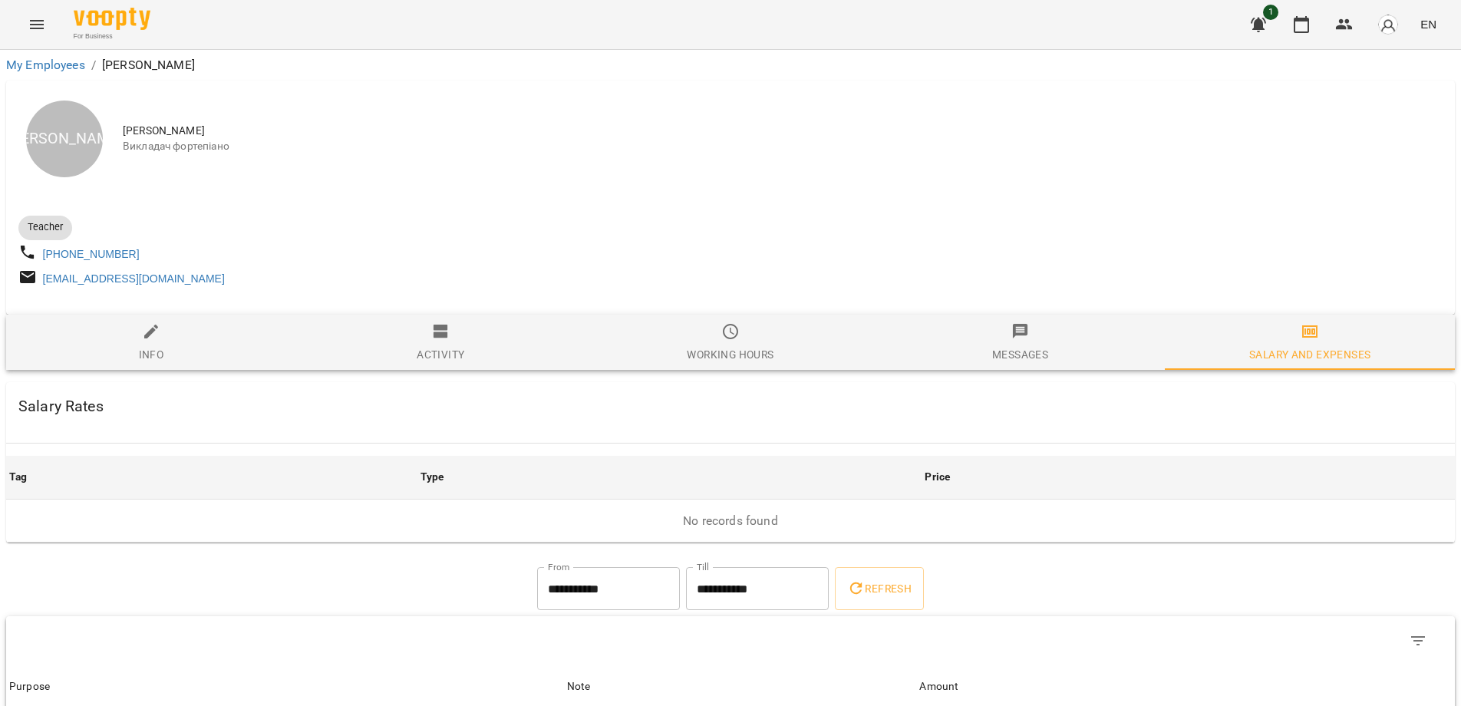 The image size is (1461, 706). Describe the element at coordinates (1188, 477) in the screenshot. I see `th: Price` at that location.